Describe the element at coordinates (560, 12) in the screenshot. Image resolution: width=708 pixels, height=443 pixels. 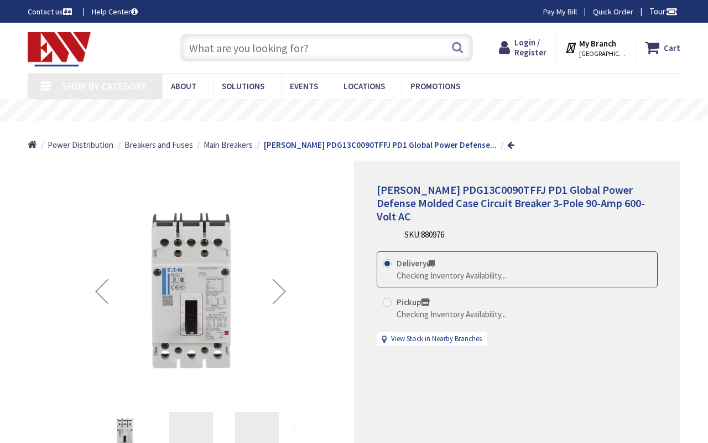
I see `a: Pay My Bill` at that location.